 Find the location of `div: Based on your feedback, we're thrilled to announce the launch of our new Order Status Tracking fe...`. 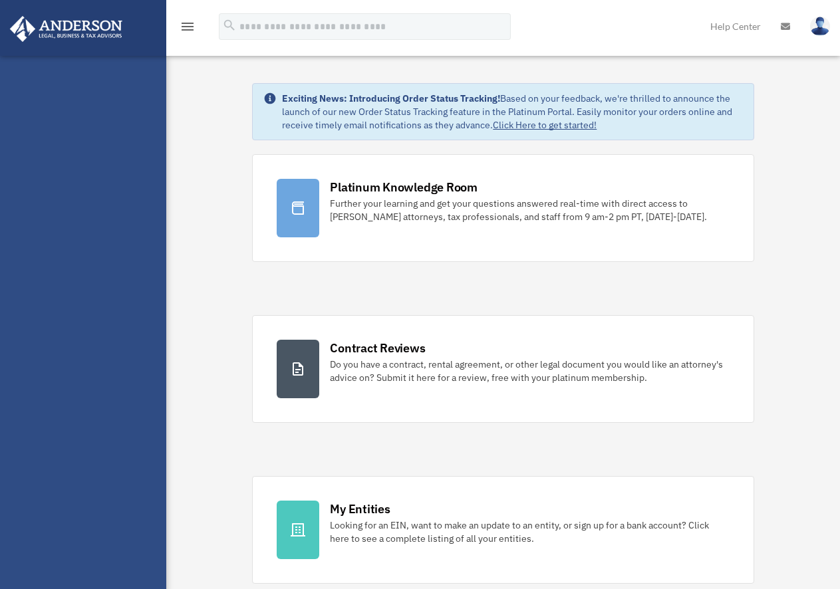

div: Based on your feedback, we're thrilled to announce the launch of our new Order Status Tracking fe... is located at coordinates (512, 112).